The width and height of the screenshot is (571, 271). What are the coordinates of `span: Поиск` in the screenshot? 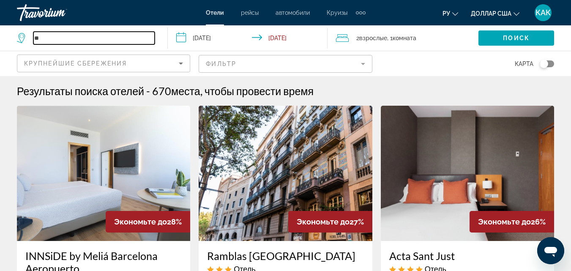 It's located at (516, 38).